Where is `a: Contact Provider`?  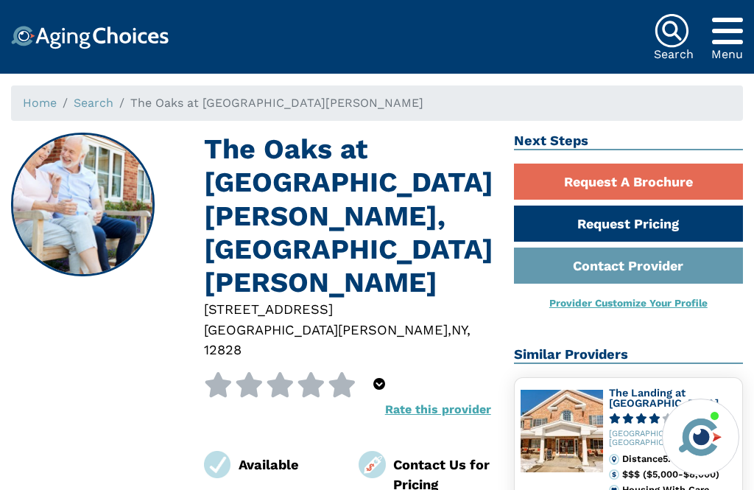 a: Contact Provider is located at coordinates (628, 265).